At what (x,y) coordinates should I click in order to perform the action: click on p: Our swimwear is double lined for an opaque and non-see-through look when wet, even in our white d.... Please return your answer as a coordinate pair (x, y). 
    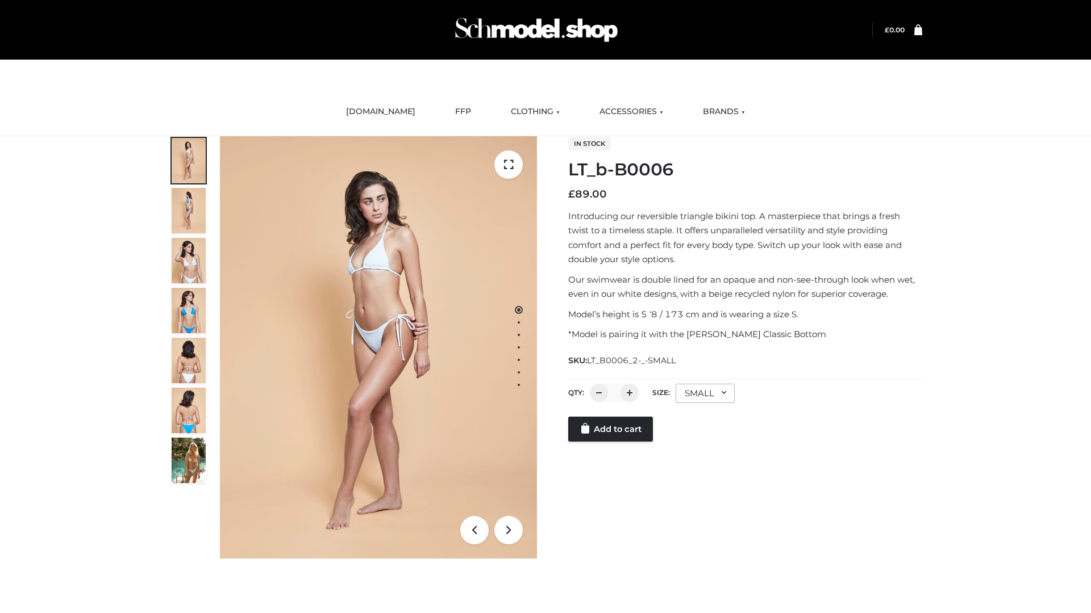
    Looking at the image, I should click on (745, 287).